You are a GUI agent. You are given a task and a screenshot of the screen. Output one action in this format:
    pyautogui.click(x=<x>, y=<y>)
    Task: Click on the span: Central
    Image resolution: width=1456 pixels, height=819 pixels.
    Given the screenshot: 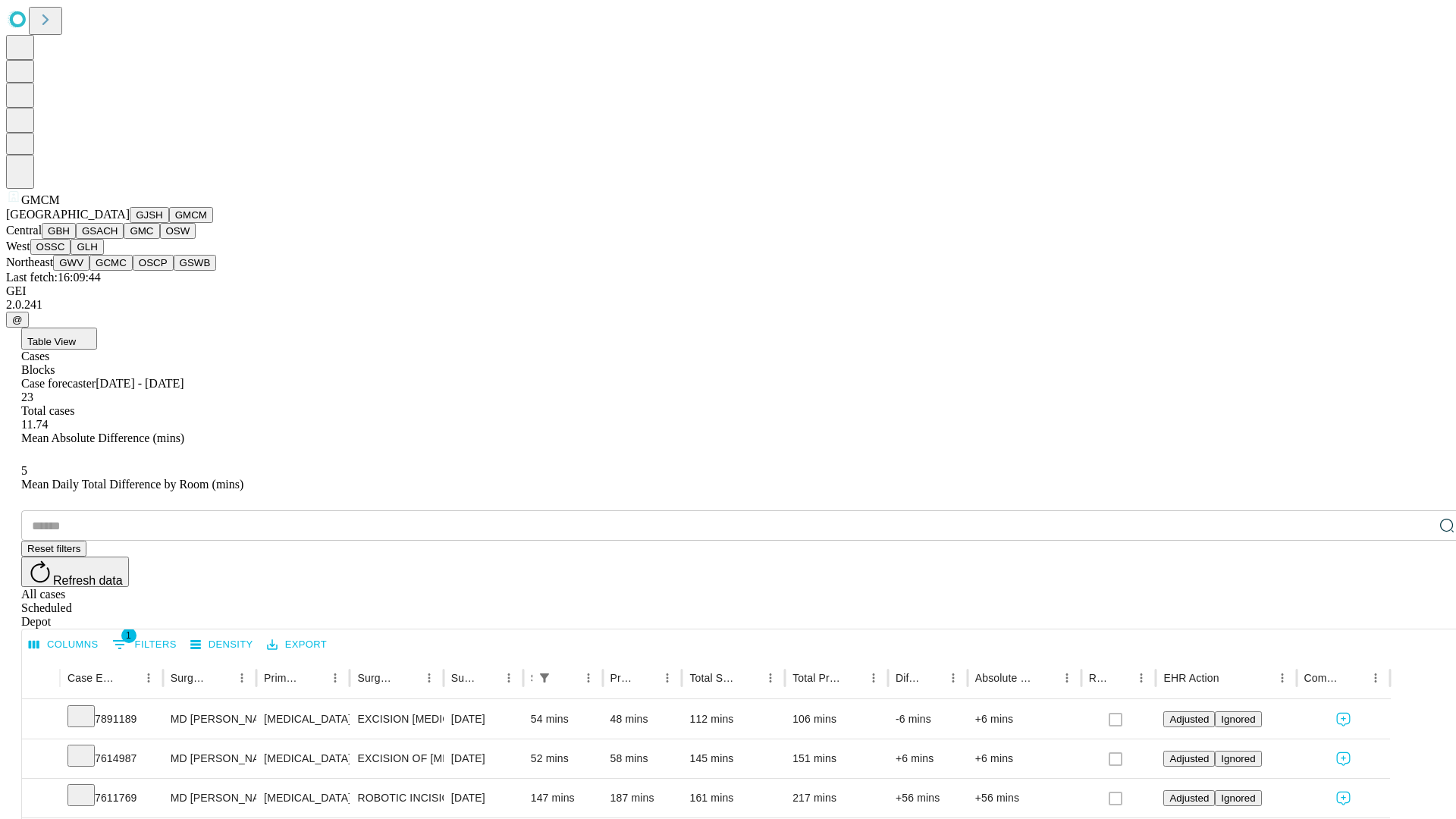 What is the action you would take?
    pyautogui.click(x=24, y=229)
    